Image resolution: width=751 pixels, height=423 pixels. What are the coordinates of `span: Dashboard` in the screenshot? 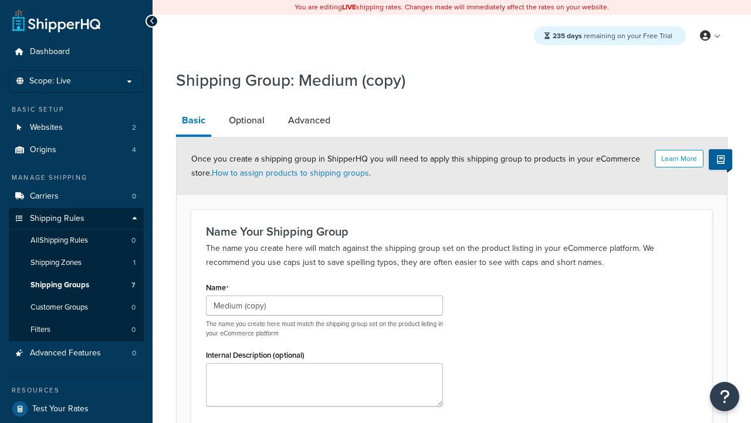 It's located at (50, 52).